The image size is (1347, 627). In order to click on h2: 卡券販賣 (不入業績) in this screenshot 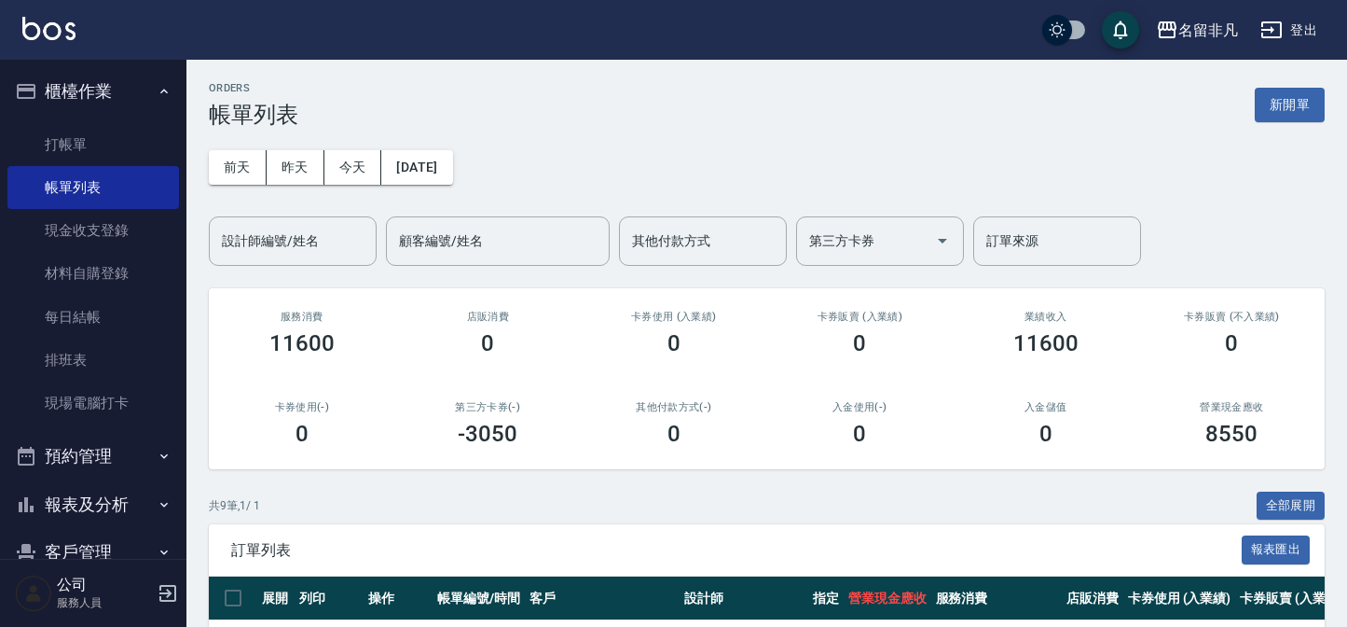, I will do `click(1233, 316)`.